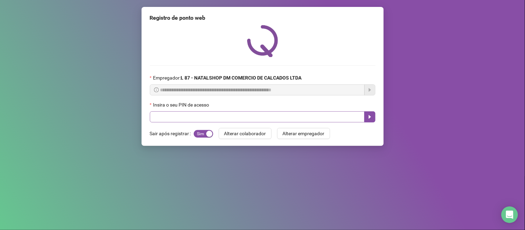 The height and width of the screenshot is (230, 525). I want to click on span: caret-right, so click(370, 117).